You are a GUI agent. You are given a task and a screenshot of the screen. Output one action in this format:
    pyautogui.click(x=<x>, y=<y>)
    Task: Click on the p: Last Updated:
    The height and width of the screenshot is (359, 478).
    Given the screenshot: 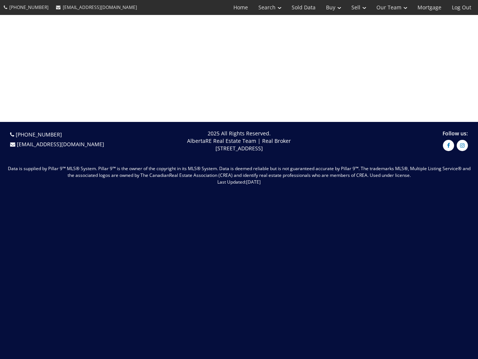 What is the action you would take?
    pyautogui.click(x=239, y=182)
    